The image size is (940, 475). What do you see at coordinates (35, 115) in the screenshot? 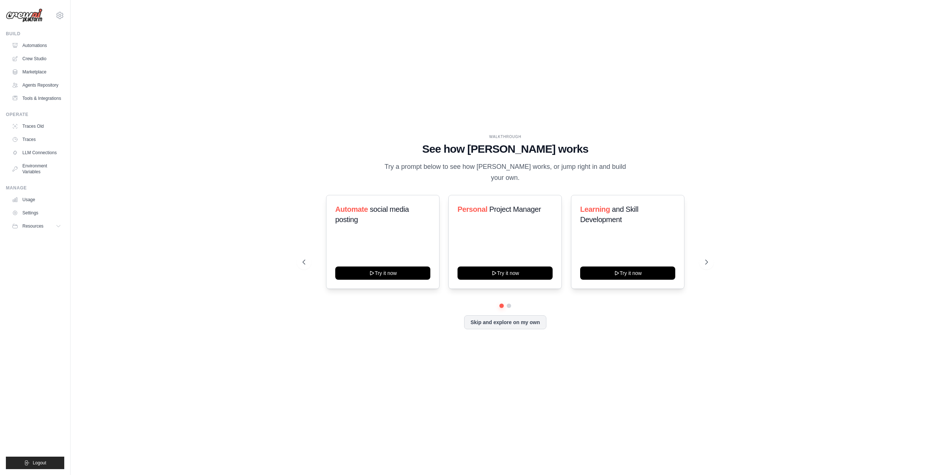
I see `div: Operate` at bounding box center [35, 115].